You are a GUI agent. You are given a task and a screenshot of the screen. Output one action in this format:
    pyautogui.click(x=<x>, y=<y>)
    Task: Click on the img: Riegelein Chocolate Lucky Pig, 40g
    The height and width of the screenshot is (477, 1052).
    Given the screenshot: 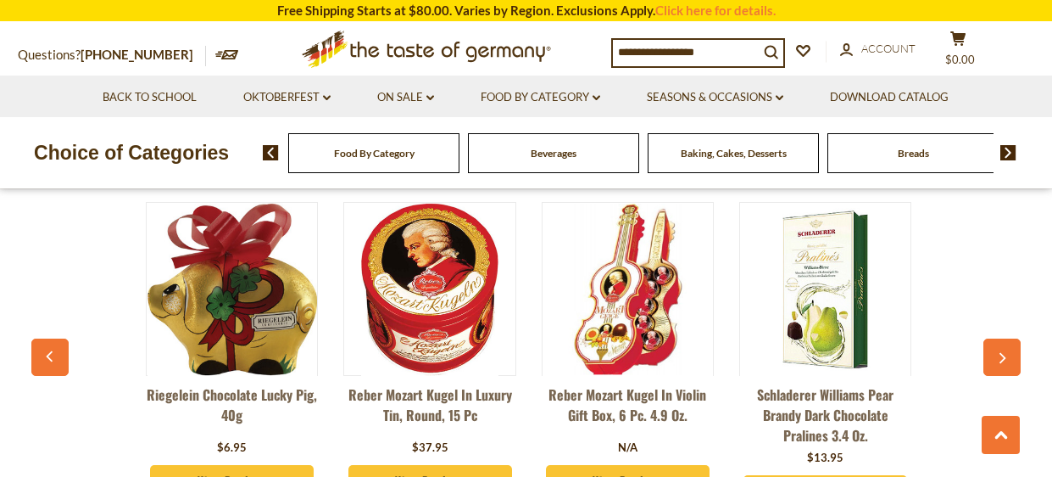 What is the action you would take?
    pyautogui.click(x=232, y=288)
    